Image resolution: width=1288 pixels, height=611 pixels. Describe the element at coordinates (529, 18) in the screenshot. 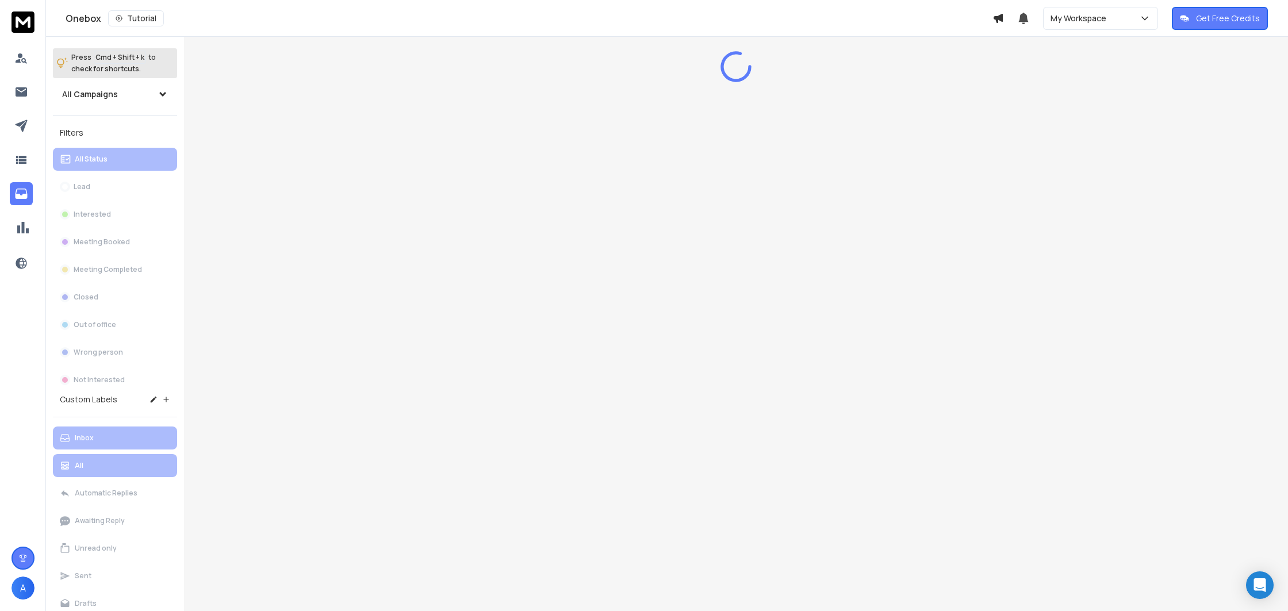

I see `div: Onebox` at that location.